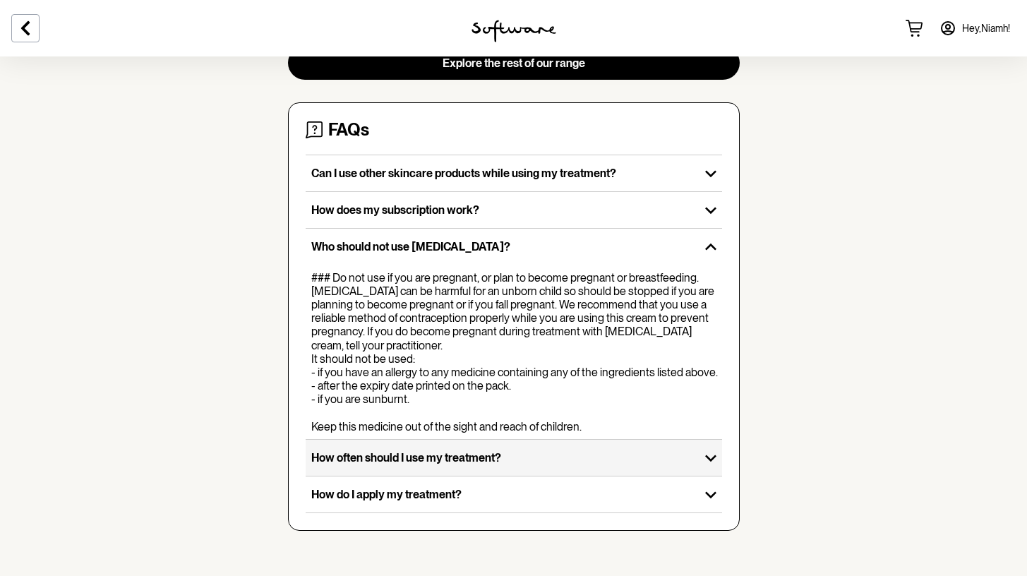 The image size is (1027, 576). What do you see at coordinates (974, 28) in the screenshot?
I see `a: Hey,Niamh!` at bounding box center [974, 28].